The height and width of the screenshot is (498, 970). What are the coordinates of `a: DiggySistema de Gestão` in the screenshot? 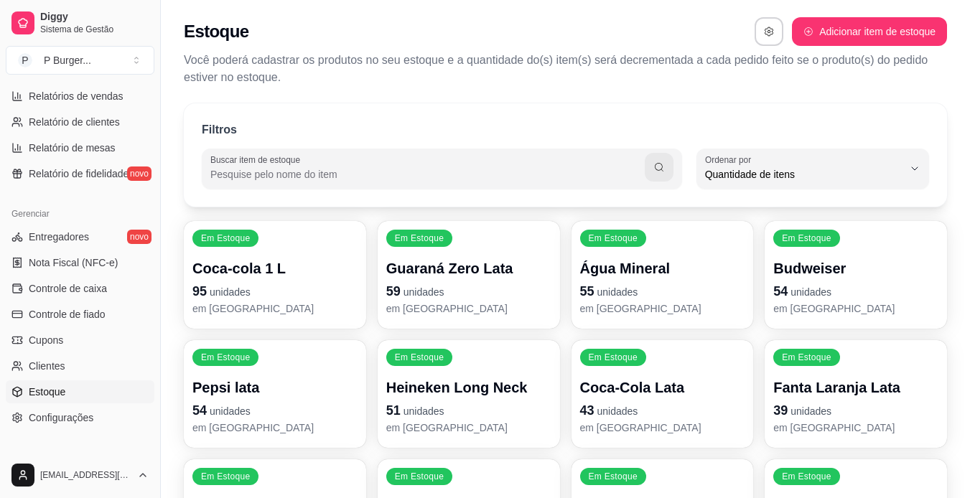 It's located at (80, 23).